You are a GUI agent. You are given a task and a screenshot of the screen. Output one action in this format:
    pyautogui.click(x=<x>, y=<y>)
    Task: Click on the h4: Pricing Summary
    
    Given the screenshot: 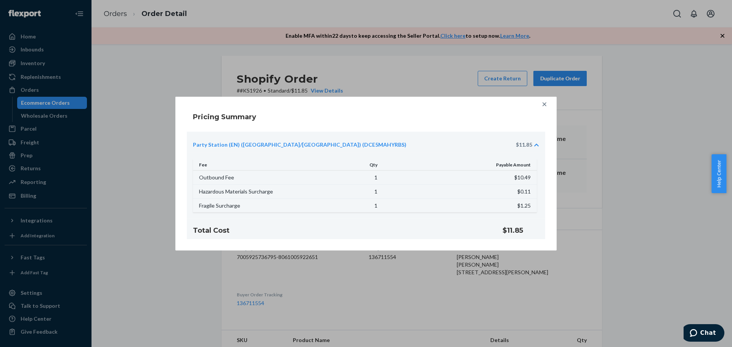 What is the action you would take?
    pyautogui.click(x=225, y=117)
    